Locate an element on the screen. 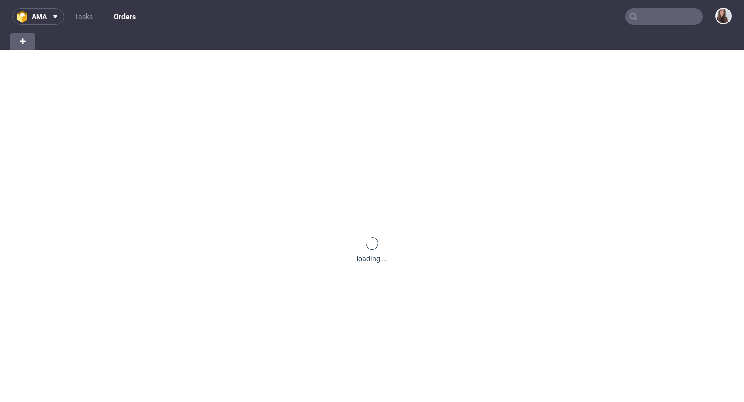 This screenshot has height=402, width=744. a: Tasks is located at coordinates (84, 17).